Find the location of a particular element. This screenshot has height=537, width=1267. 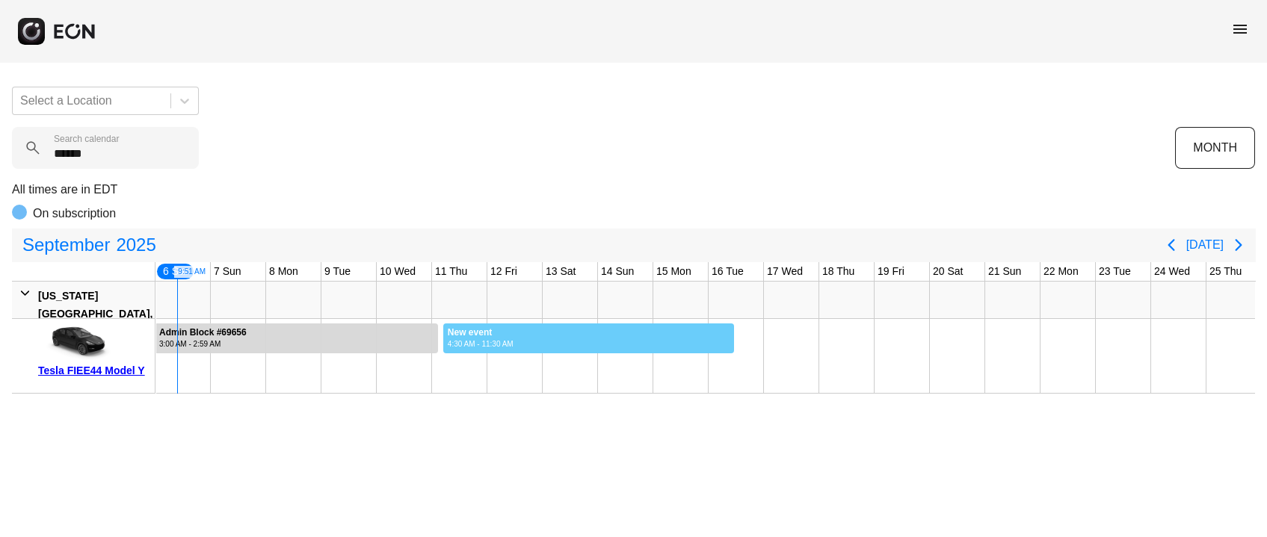

button: Previous page is located at coordinates (1171, 245).